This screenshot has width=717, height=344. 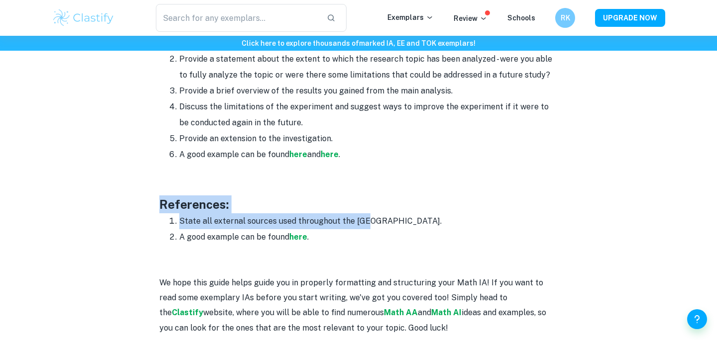 What do you see at coordinates (368, 155) in the screenshot?
I see `li: A good example can be found and .` at bounding box center [368, 155].